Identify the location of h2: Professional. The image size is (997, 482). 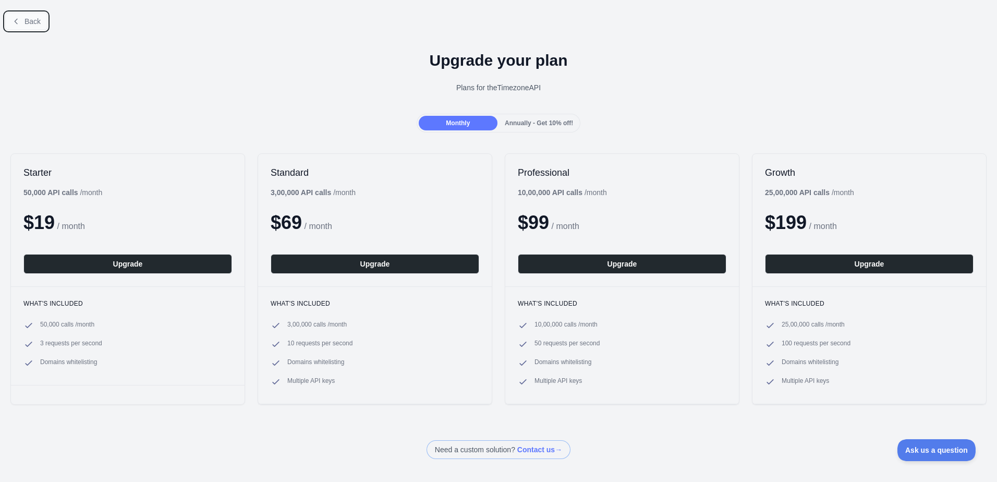
(622, 173).